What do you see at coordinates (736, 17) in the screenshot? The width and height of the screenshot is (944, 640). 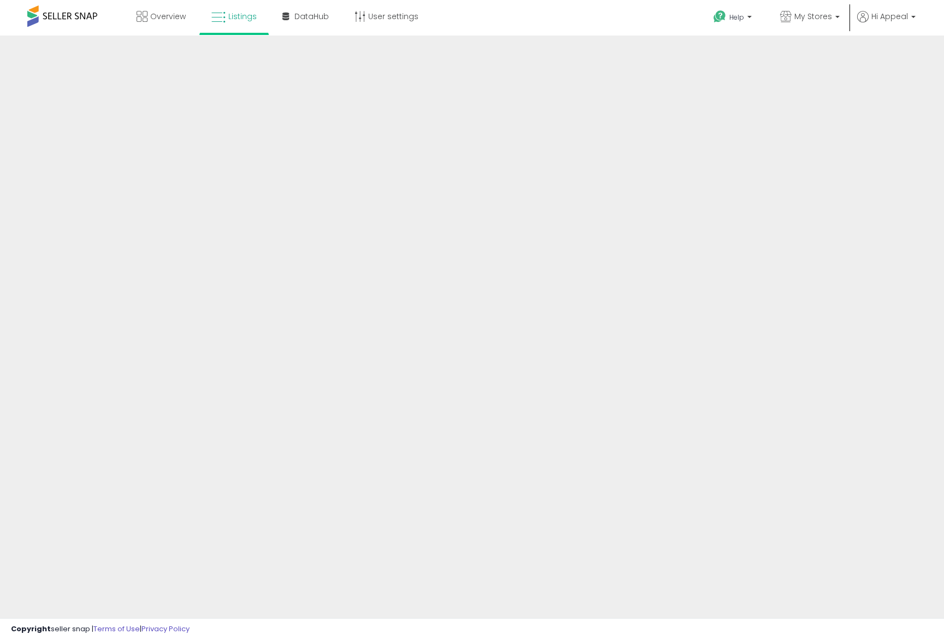 I see `span: Help` at bounding box center [736, 17].